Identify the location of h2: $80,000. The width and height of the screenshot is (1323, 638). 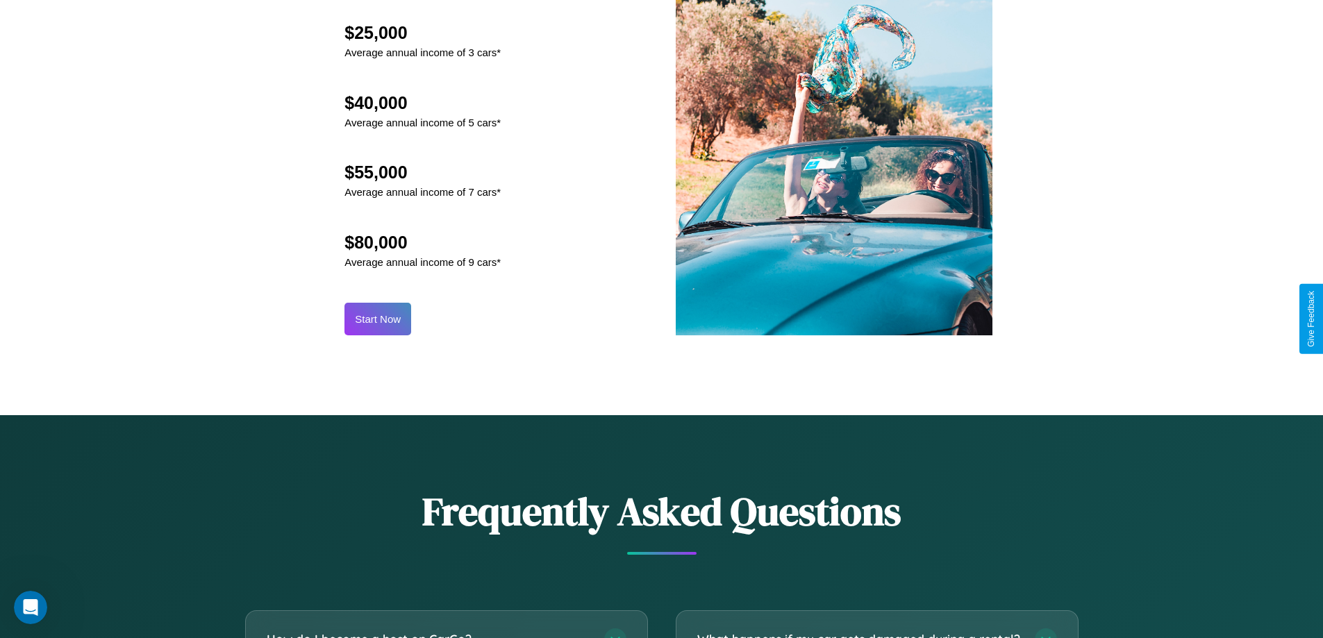
(422, 242).